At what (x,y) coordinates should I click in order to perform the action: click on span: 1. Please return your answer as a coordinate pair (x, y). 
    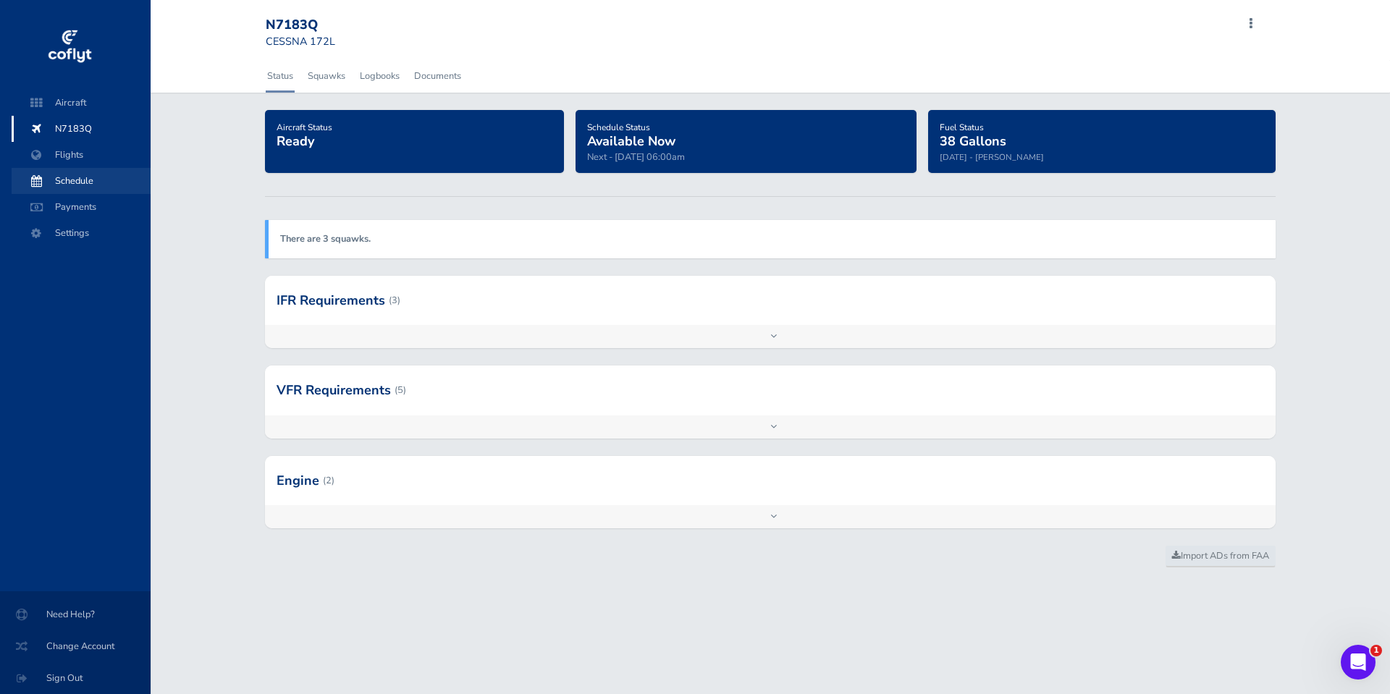
    Looking at the image, I should click on (1376, 651).